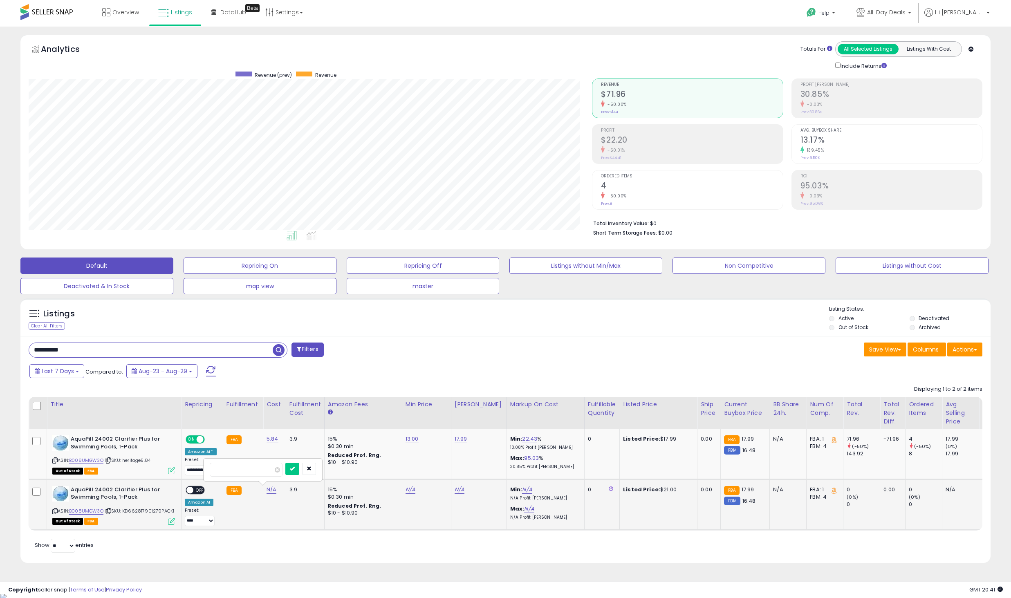 The width and height of the screenshot is (1011, 598). Describe the element at coordinates (825, 409) in the screenshot. I see `div: Num of Comp.` at that location.